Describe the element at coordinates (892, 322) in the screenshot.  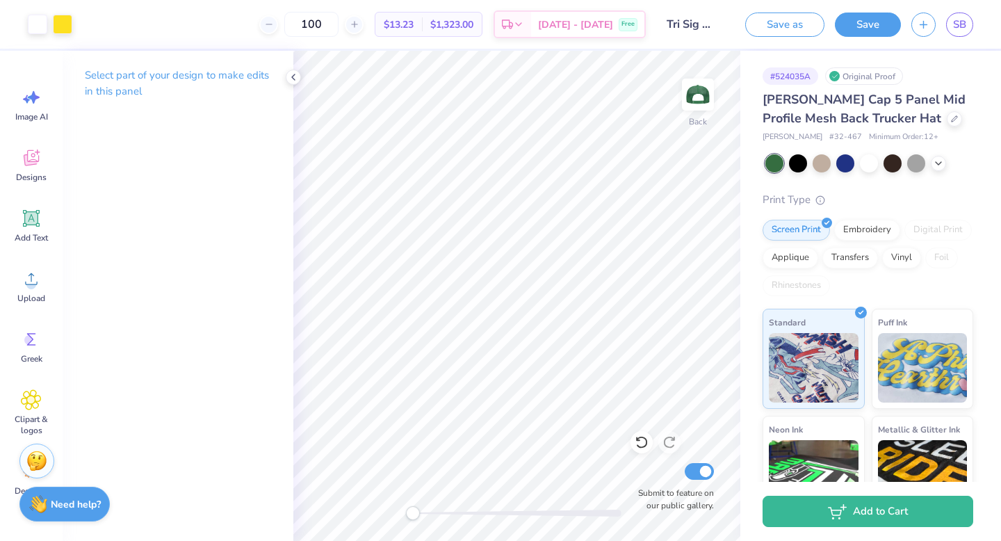
I see `span: Puff Ink` at that location.